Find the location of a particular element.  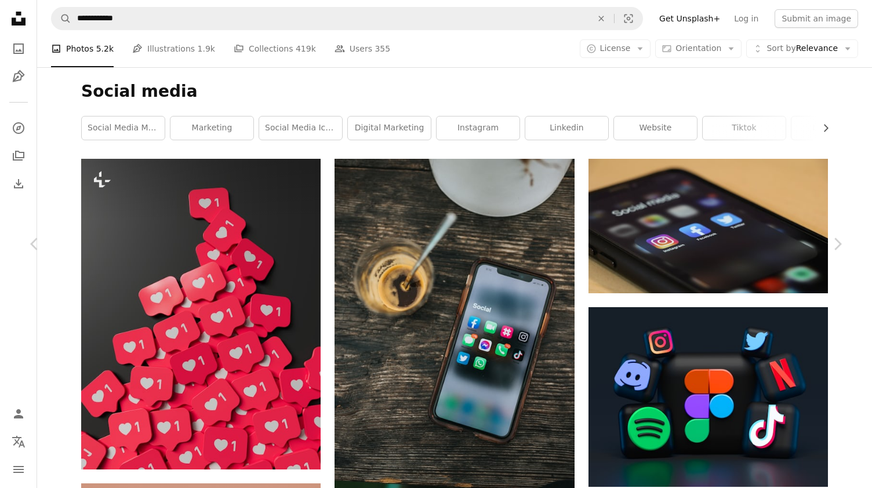

a: Collections 419k is located at coordinates (275, 49).